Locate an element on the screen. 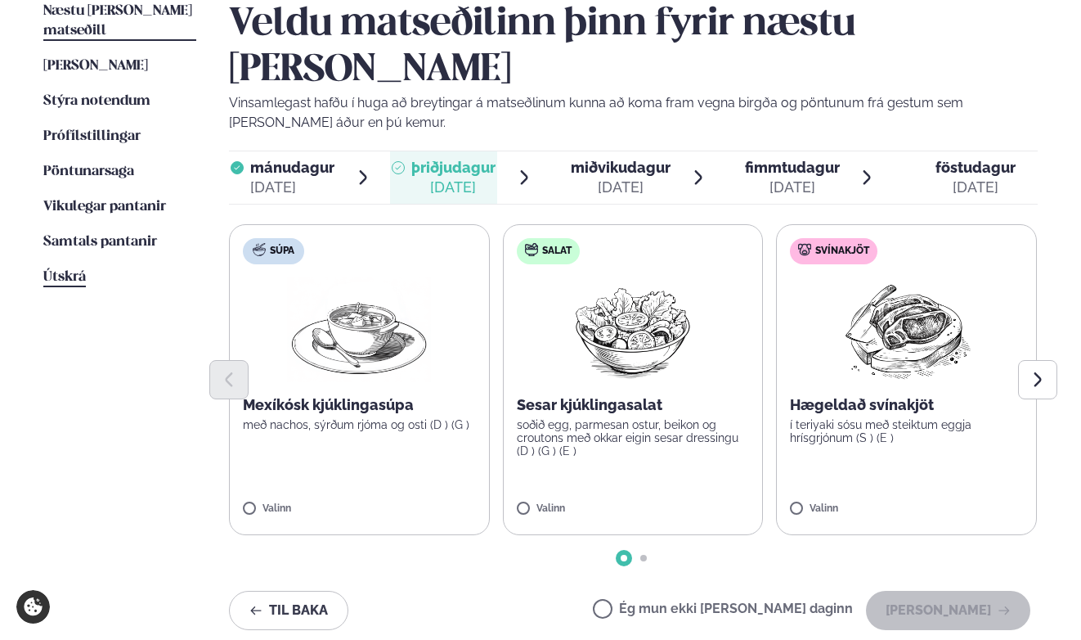 This screenshot has width=1081, height=640. span: Go to slide 2 is located at coordinates (644, 558).